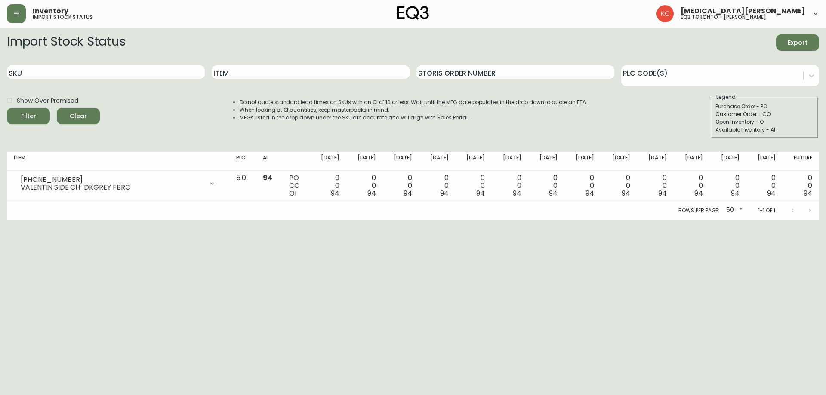 The height and width of the screenshot is (395, 826). What do you see at coordinates (78, 116) in the screenshot?
I see `span: Clear` at bounding box center [78, 116].